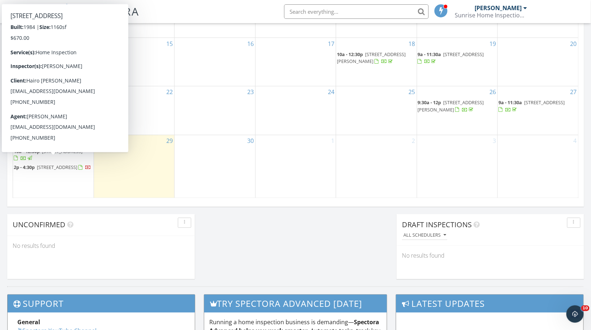 This screenshot has height=330, width=591. What do you see at coordinates (538, 167) in the screenshot?
I see `td: Go to October 4, 2025` at bounding box center [538, 167].